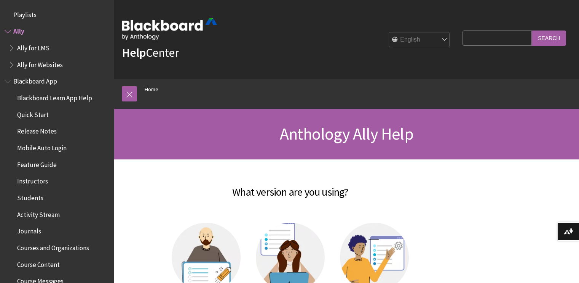  I want to click on a: Home, so click(152, 89).